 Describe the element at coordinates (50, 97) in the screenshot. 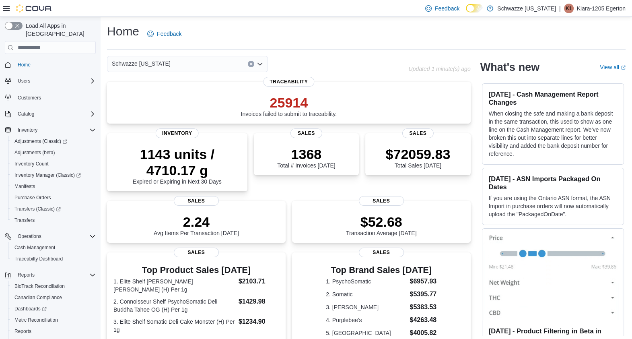

I see `button: Customers` at that location.